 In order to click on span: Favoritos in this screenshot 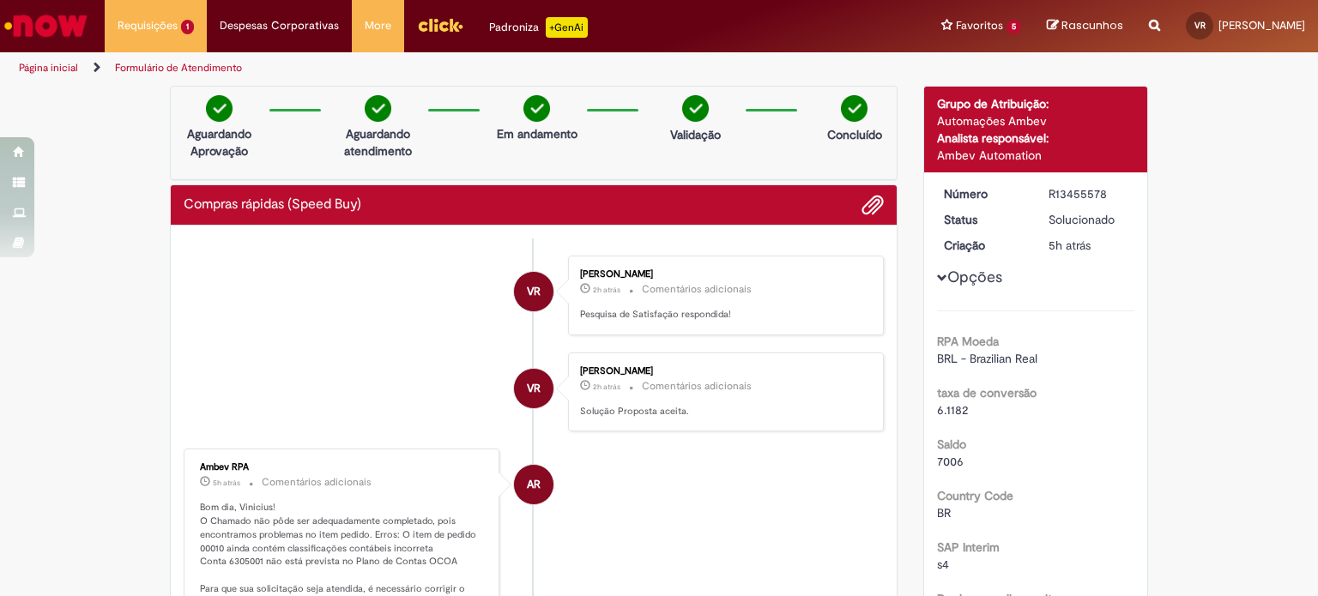, I will do `click(979, 26)`.